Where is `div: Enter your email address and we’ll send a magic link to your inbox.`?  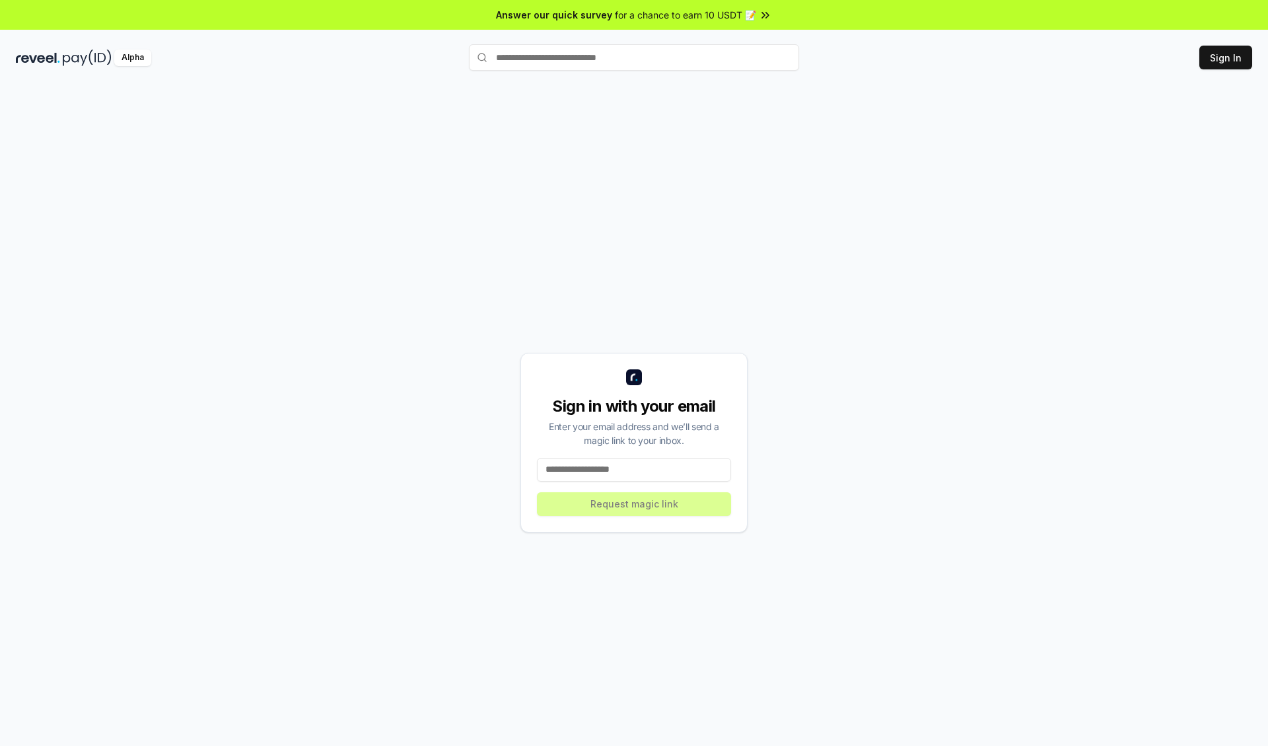
div: Enter your email address and we’ll send a magic link to your inbox. is located at coordinates (634, 433).